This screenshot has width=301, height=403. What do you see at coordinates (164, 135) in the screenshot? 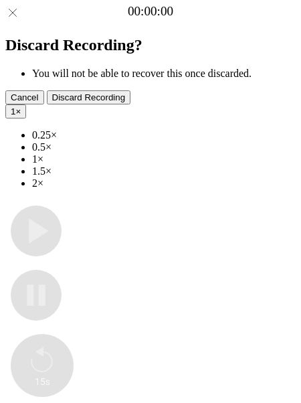
I see `li: 0.25×` at bounding box center [164, 135].